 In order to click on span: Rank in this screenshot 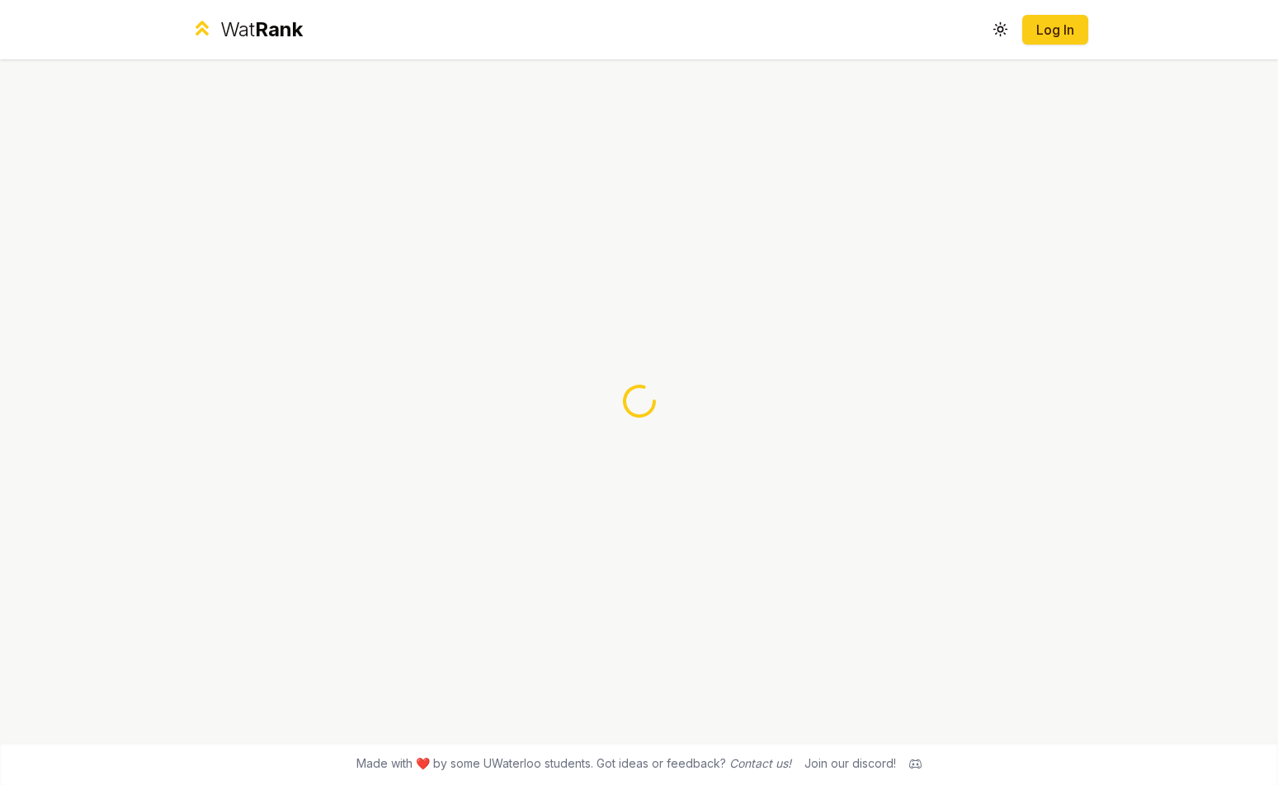, I will do `click(279, 29)`.